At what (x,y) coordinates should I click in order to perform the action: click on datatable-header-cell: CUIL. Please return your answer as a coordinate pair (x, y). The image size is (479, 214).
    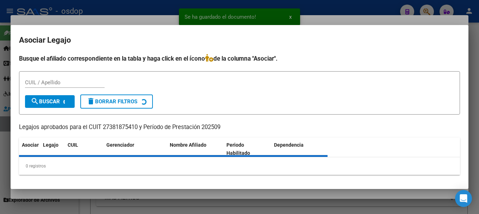
    Looking at the image, I should click on (84, 149).